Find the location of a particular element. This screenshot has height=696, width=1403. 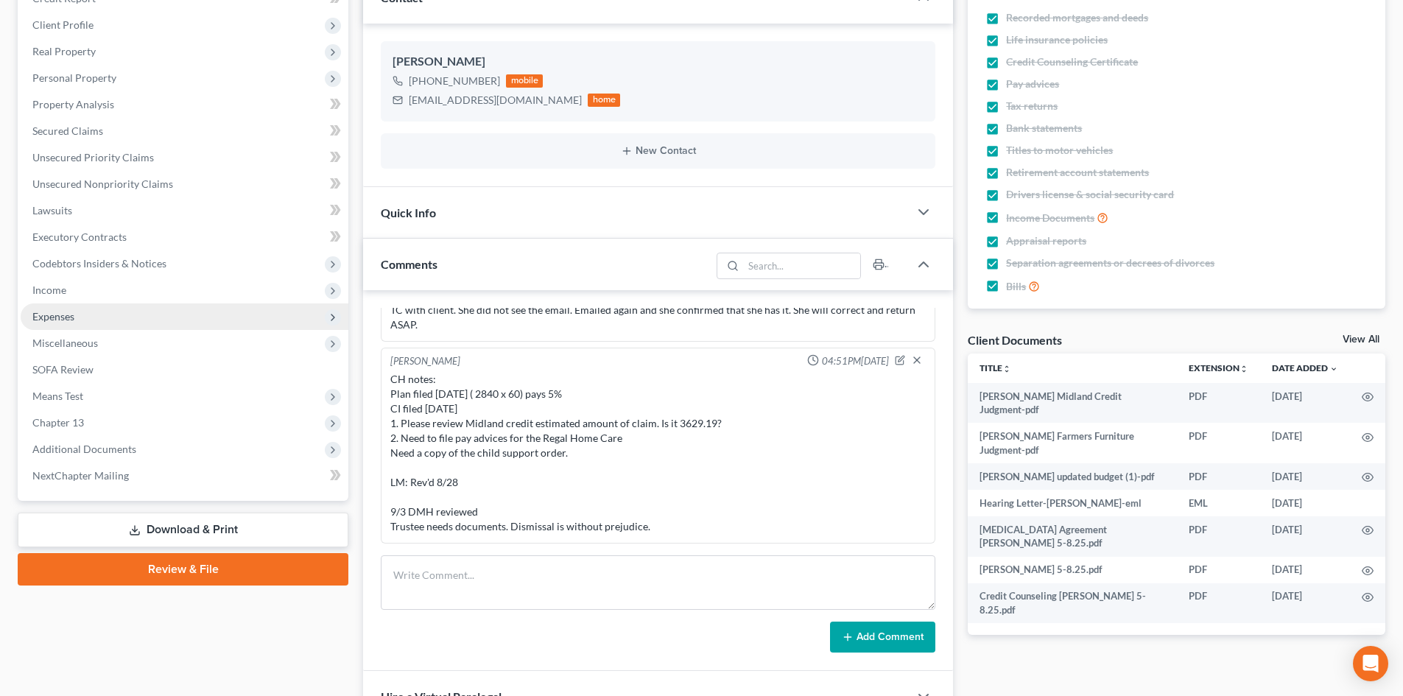

a: View All is located at coordinates (1361, 339).